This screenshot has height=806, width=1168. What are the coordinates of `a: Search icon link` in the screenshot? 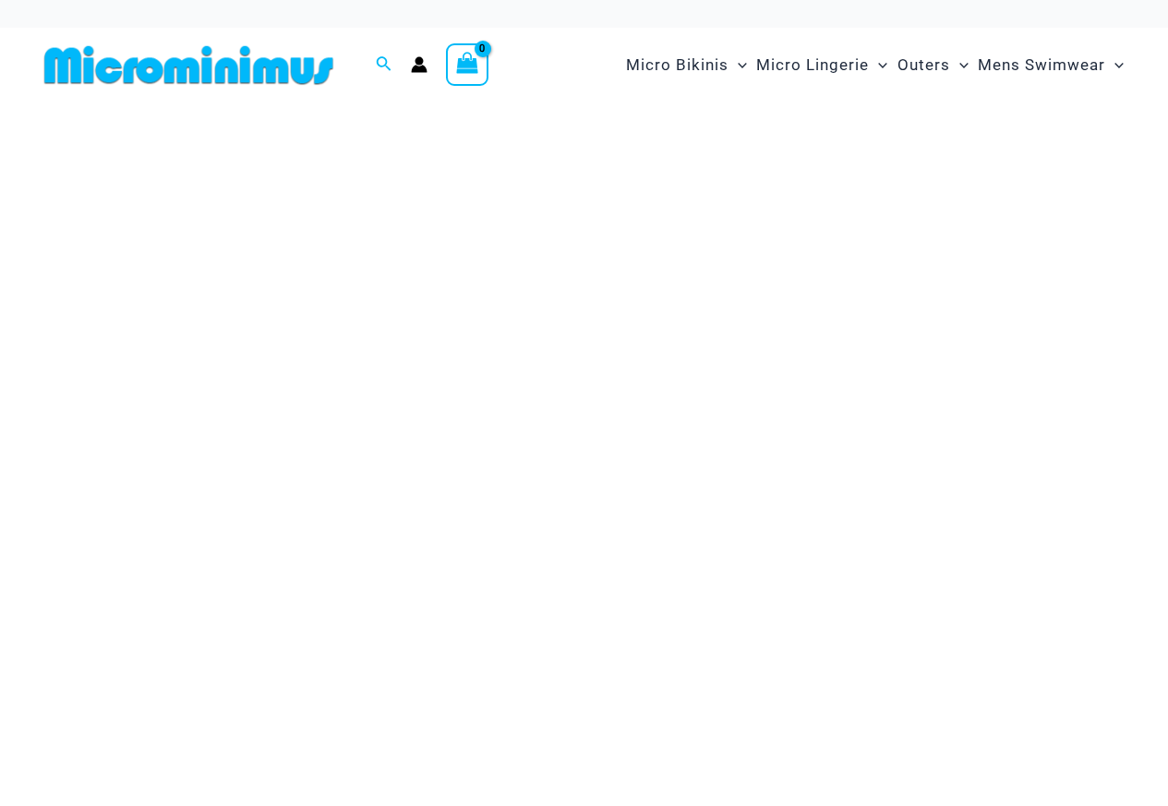 It's located at (384, 65).